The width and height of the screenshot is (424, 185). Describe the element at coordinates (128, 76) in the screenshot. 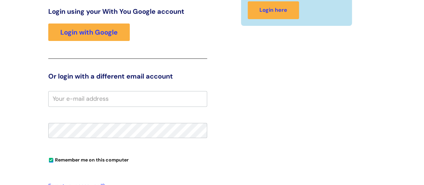

I see `h3: Or login with a different email account` at that location.